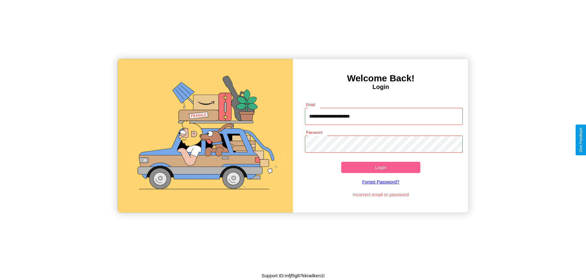 This screenshot has height=280, width=586. I want to click on label: Email, so click(310, 105).